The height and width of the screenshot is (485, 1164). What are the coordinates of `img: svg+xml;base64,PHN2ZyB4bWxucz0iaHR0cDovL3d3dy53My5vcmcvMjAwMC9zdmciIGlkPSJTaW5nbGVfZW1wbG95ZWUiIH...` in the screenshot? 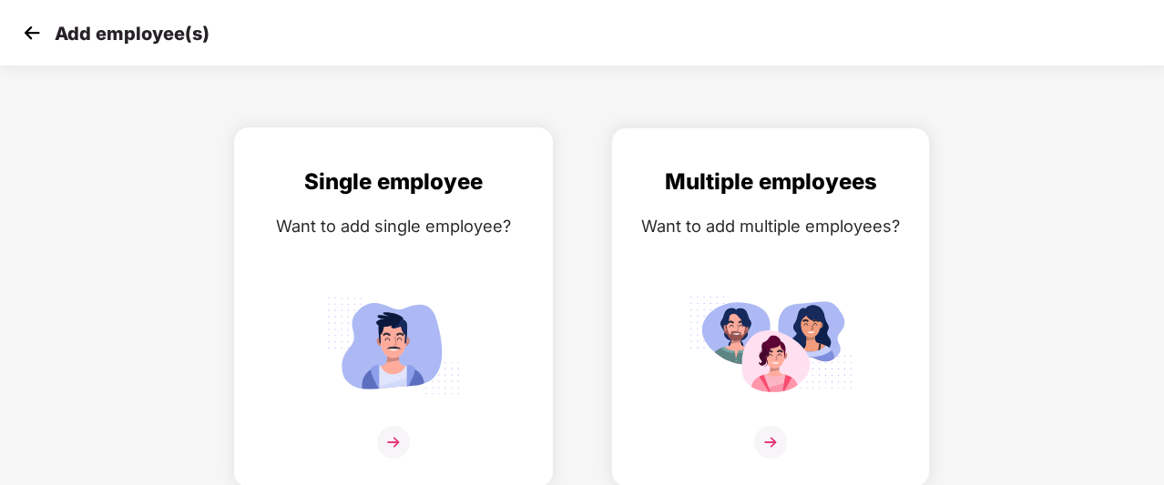 It's located at (393, 345).